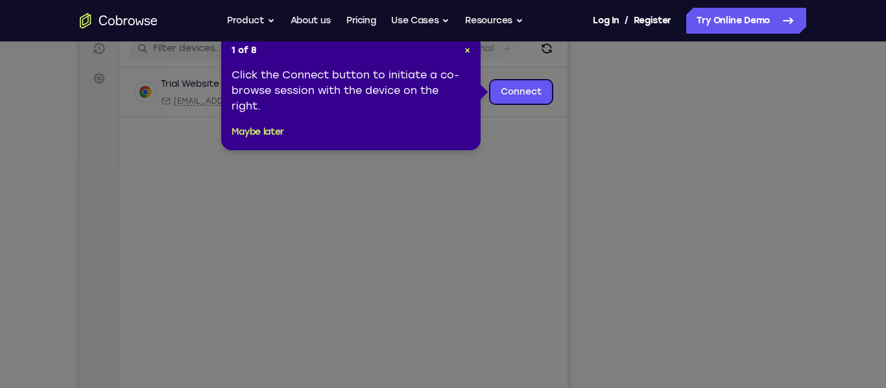  I want to click on label: Email, so click(403, 49).